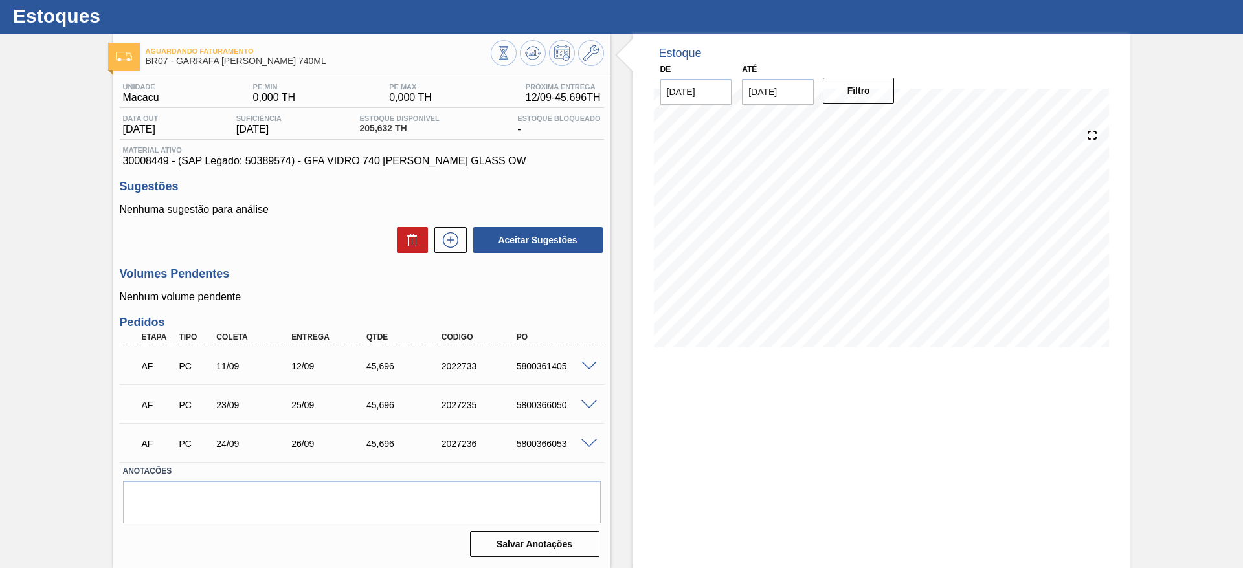 This screenshot has height=568, width=1243. I want to click on button: Ir ao Master Data / Geral, so click(591, 53).